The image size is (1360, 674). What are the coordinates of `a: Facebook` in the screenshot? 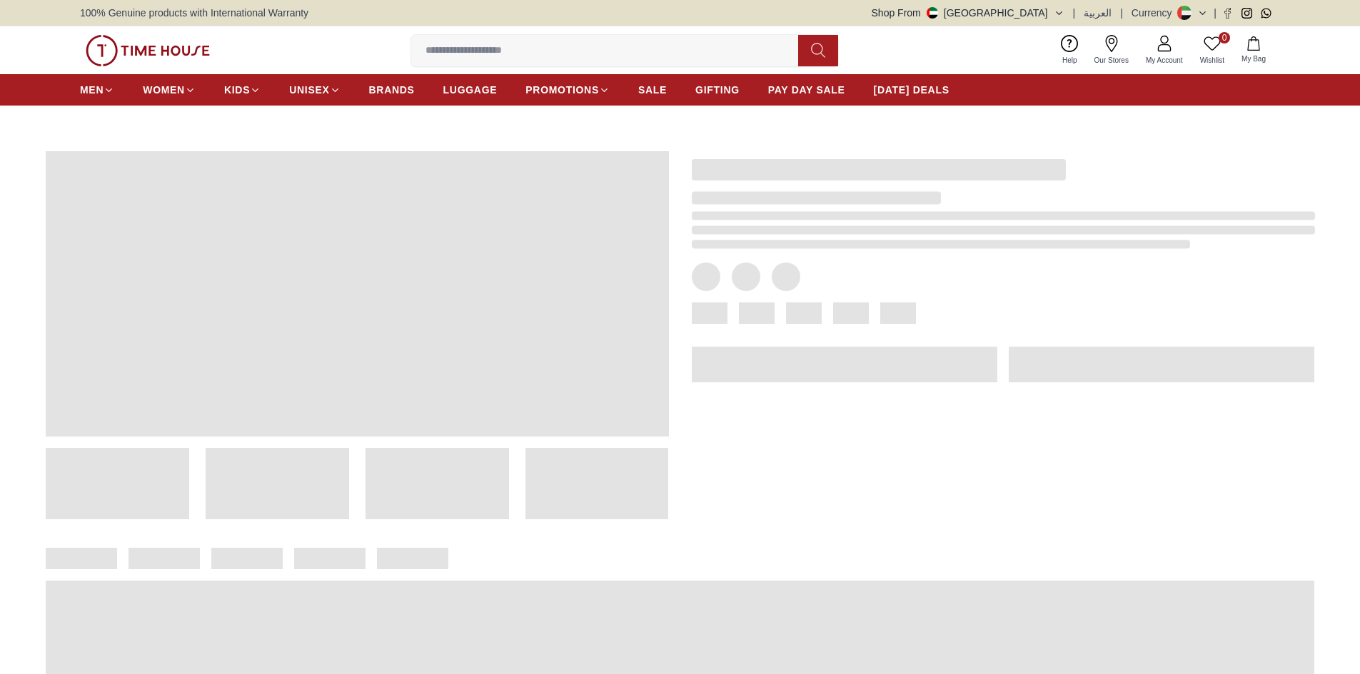 It's located at (1227, 13).